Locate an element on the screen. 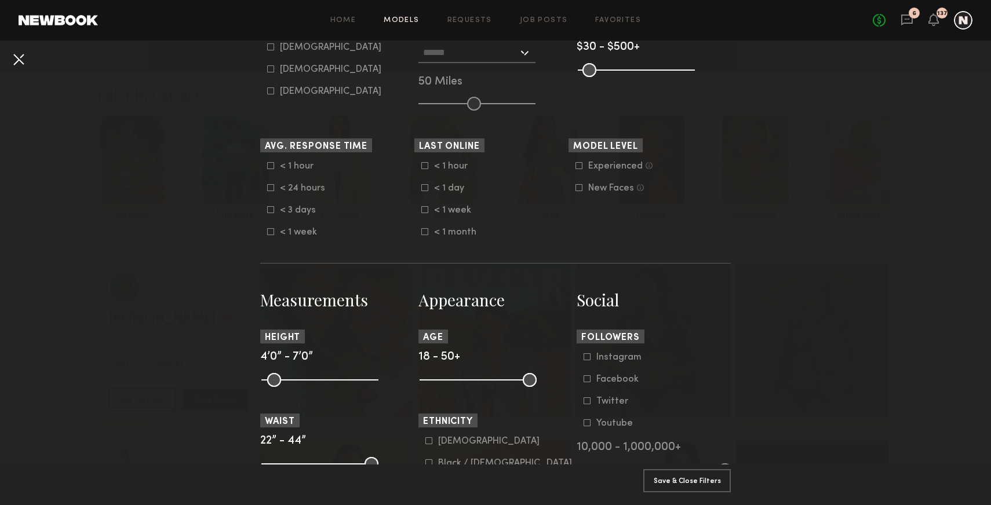 The width and height of the screenshot is (991, 505). a: Home is located at coordinates (343, 20).